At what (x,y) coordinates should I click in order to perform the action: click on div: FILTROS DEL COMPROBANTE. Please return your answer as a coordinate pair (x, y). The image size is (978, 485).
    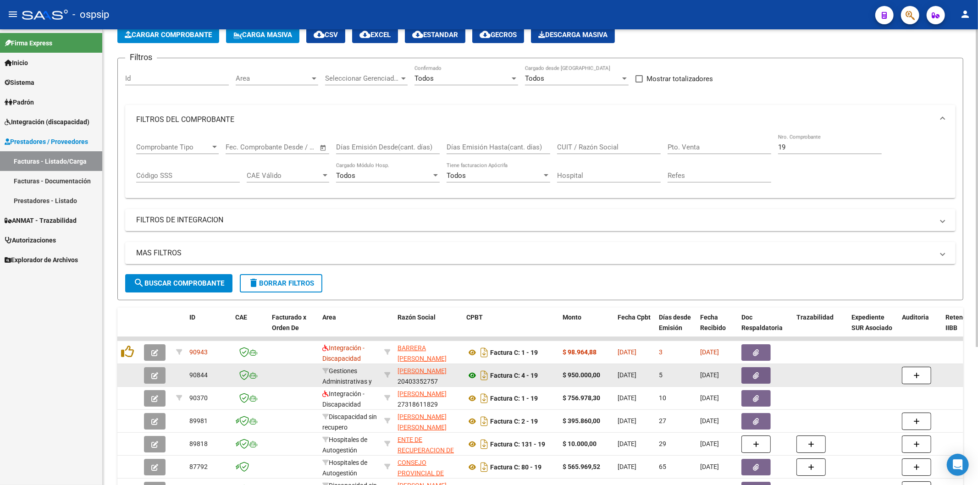
    Looking at the image, I should click on (540, 166).